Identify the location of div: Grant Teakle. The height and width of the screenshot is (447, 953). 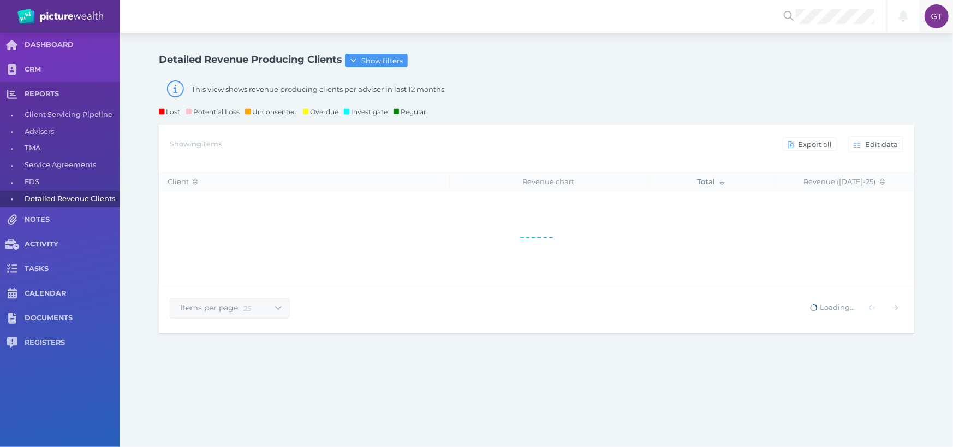
(937, 16).